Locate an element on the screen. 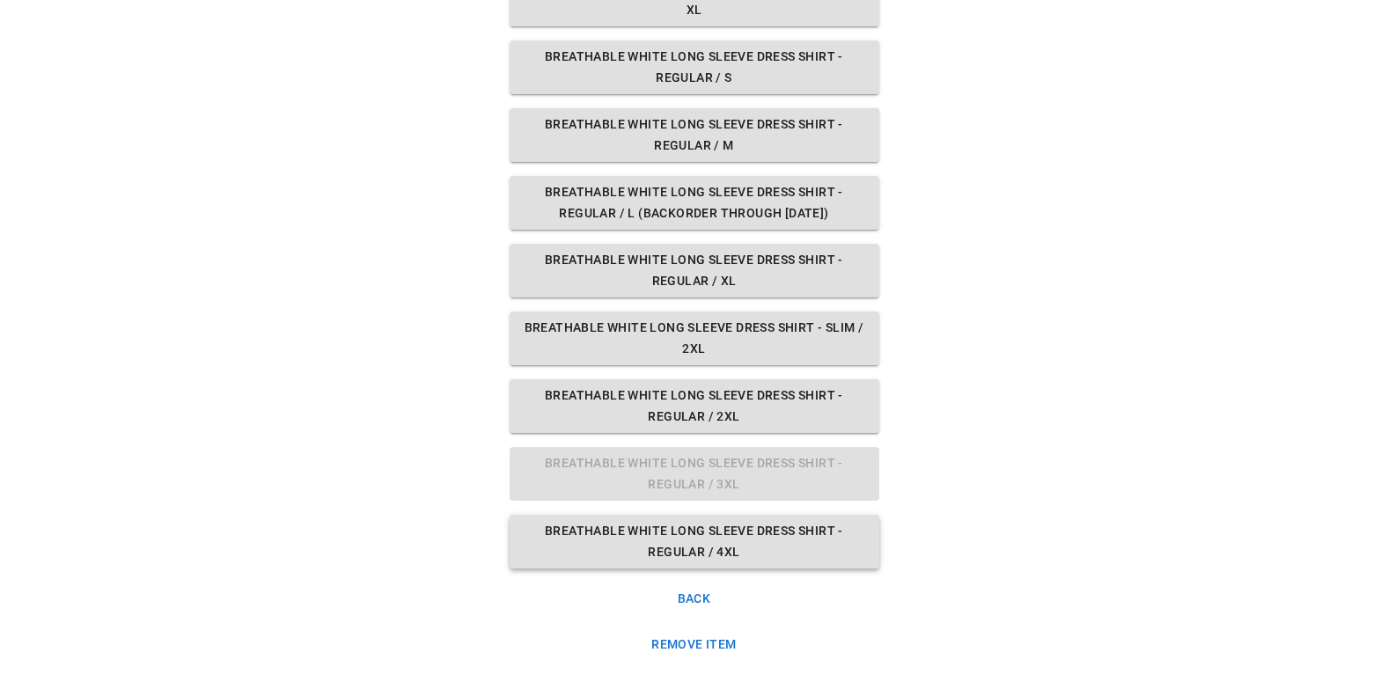  button: Breathable White Long Sleeve Dress Shirt - Slim / 2XL is located at coordinates (694, 338).